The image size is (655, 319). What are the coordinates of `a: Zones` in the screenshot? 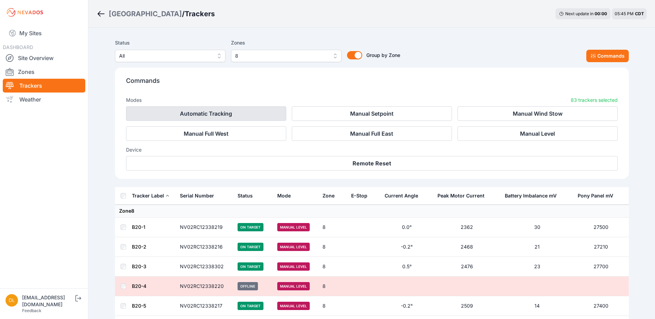 It's located at (44, 72).